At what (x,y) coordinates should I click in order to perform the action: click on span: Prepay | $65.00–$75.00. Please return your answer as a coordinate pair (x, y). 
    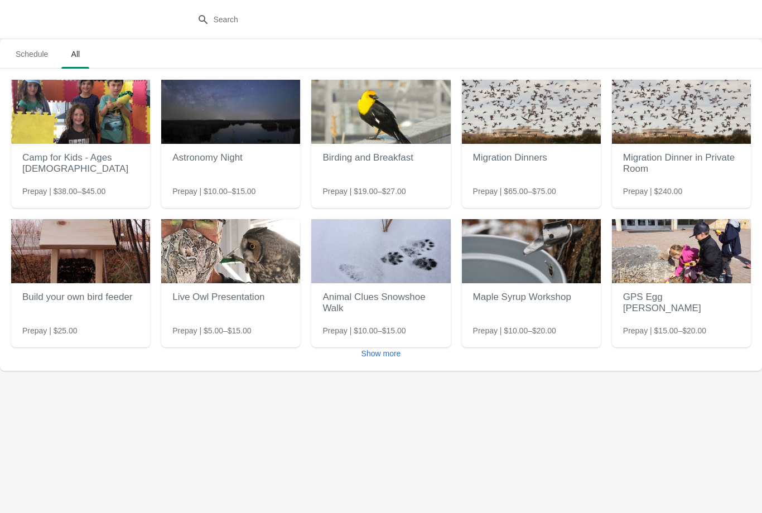
    Looking at the image, I should click on (514, 191).